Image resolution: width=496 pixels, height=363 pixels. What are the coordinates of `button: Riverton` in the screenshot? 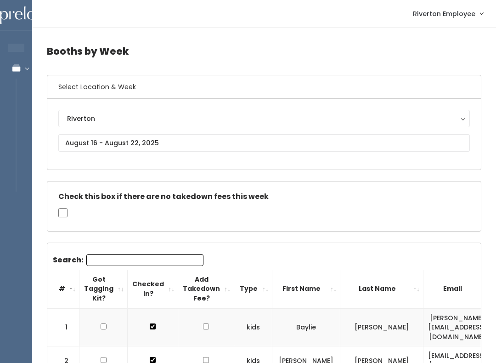 It's located at (264, 119).